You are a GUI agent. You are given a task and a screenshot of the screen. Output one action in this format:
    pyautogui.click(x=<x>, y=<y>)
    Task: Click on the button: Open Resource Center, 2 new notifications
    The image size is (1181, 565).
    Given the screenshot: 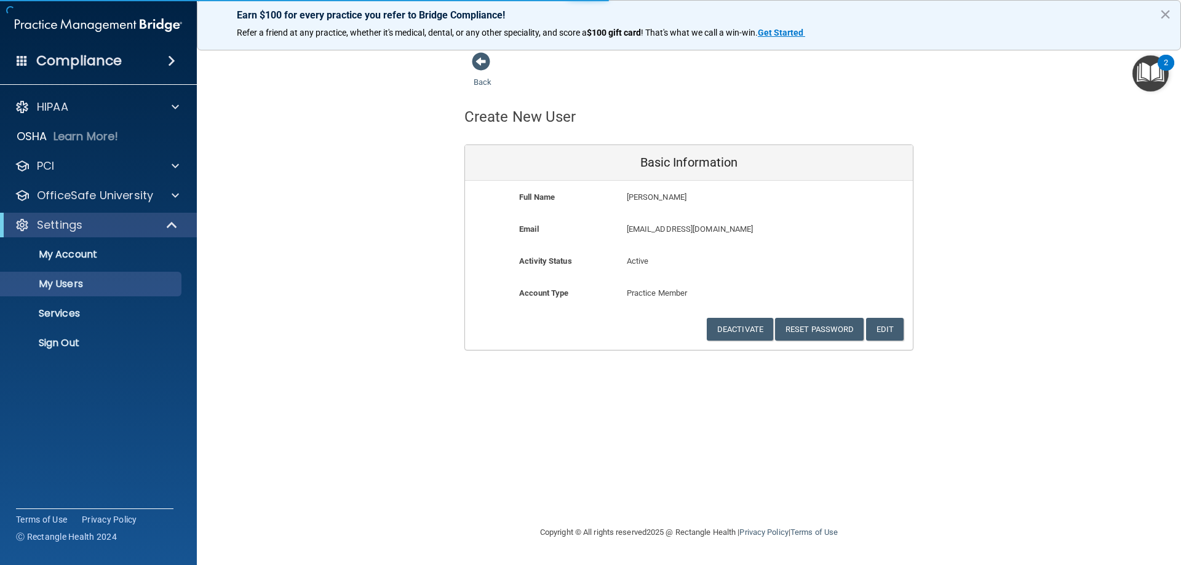 What is the action you would take?
    pyautogui.click(x=1150, y=73)
    